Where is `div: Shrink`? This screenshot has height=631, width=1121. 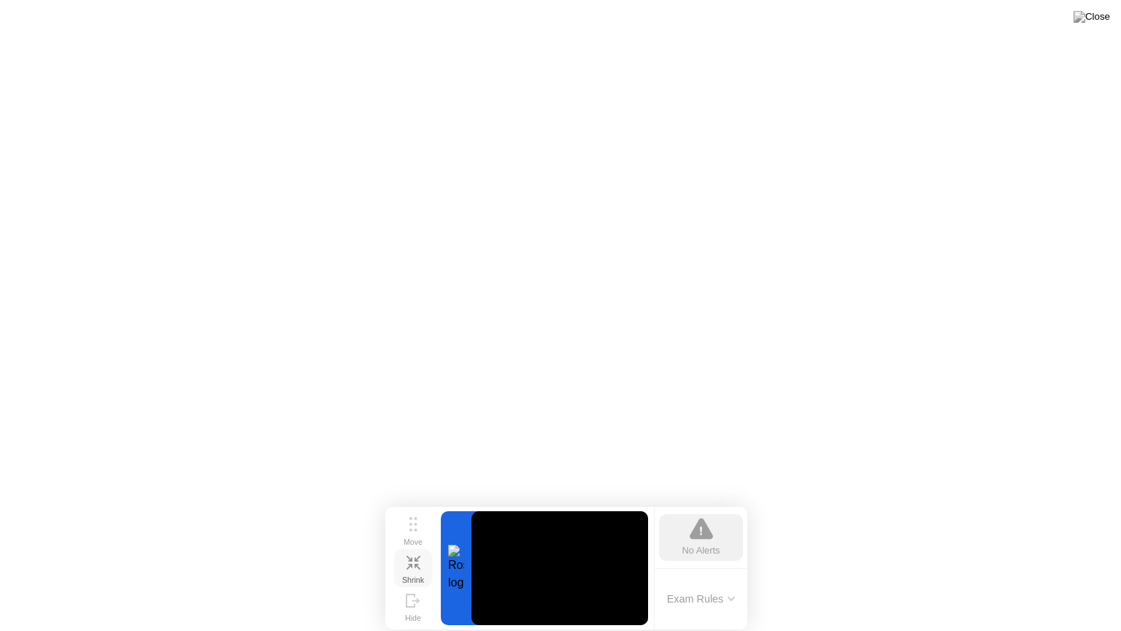
div: Shrink is located at coordinates (413, 580).